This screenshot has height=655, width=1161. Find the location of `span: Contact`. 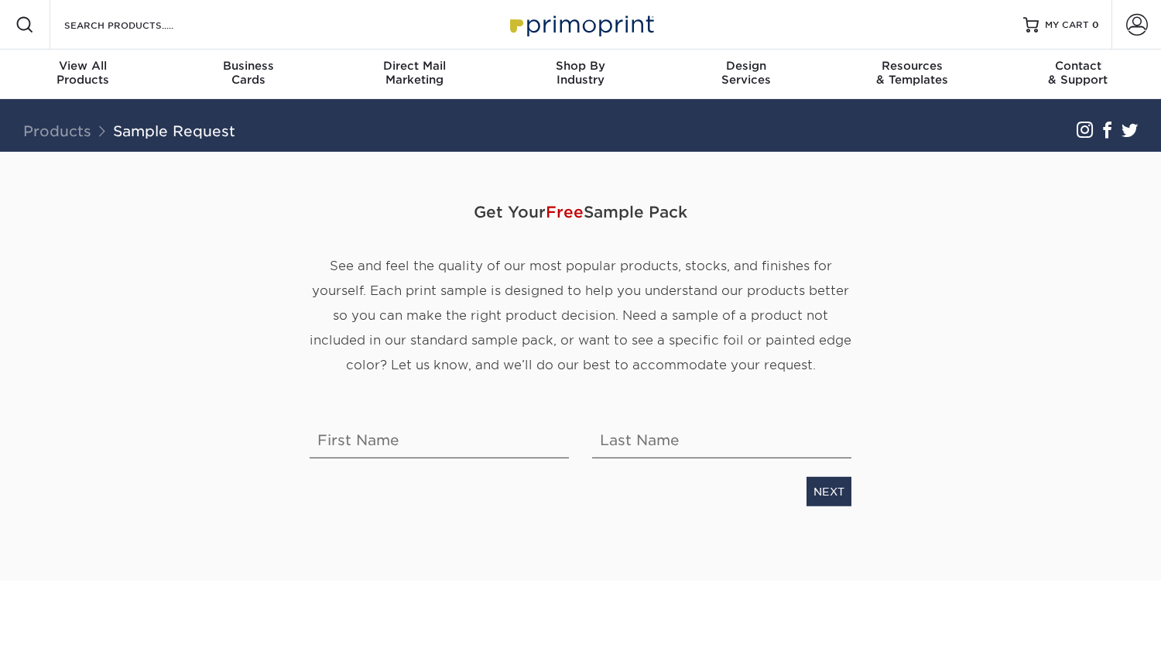

span: Contact is located at coordinates (1078, 66).